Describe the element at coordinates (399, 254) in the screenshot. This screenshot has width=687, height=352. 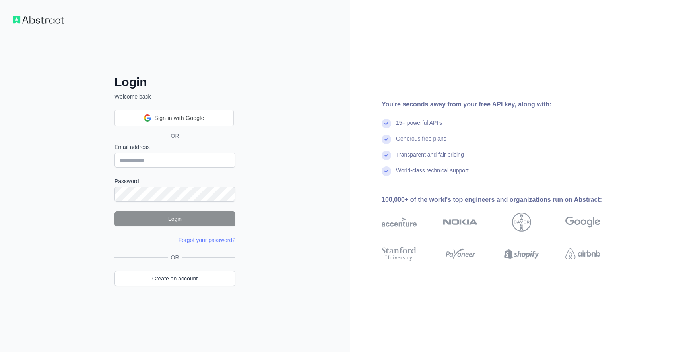
I see `img: stanford university` at that location.